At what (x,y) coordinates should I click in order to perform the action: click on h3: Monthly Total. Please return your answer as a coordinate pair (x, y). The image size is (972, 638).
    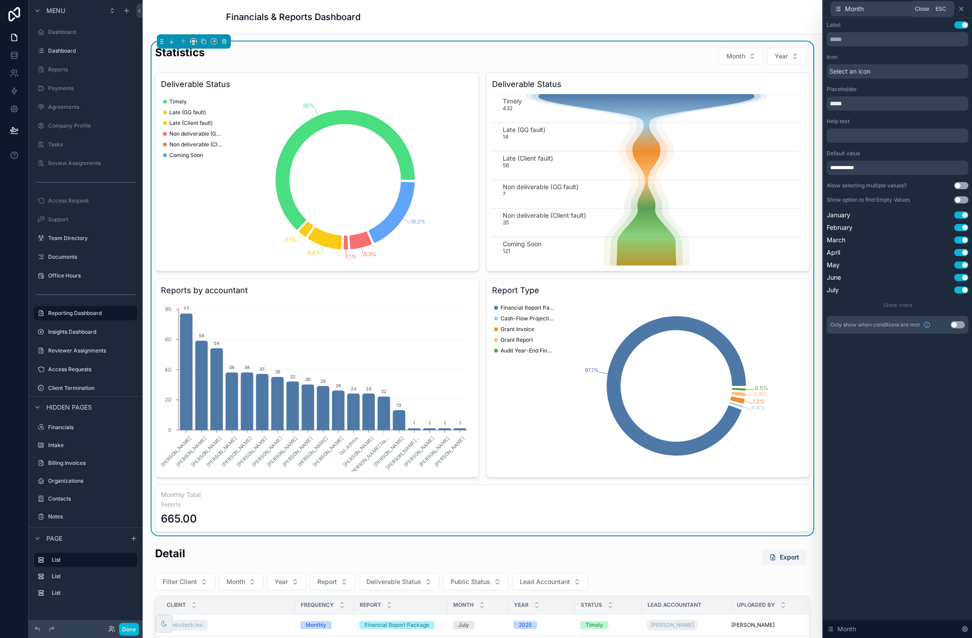
    Looking at the image, I should click on (482, 494).